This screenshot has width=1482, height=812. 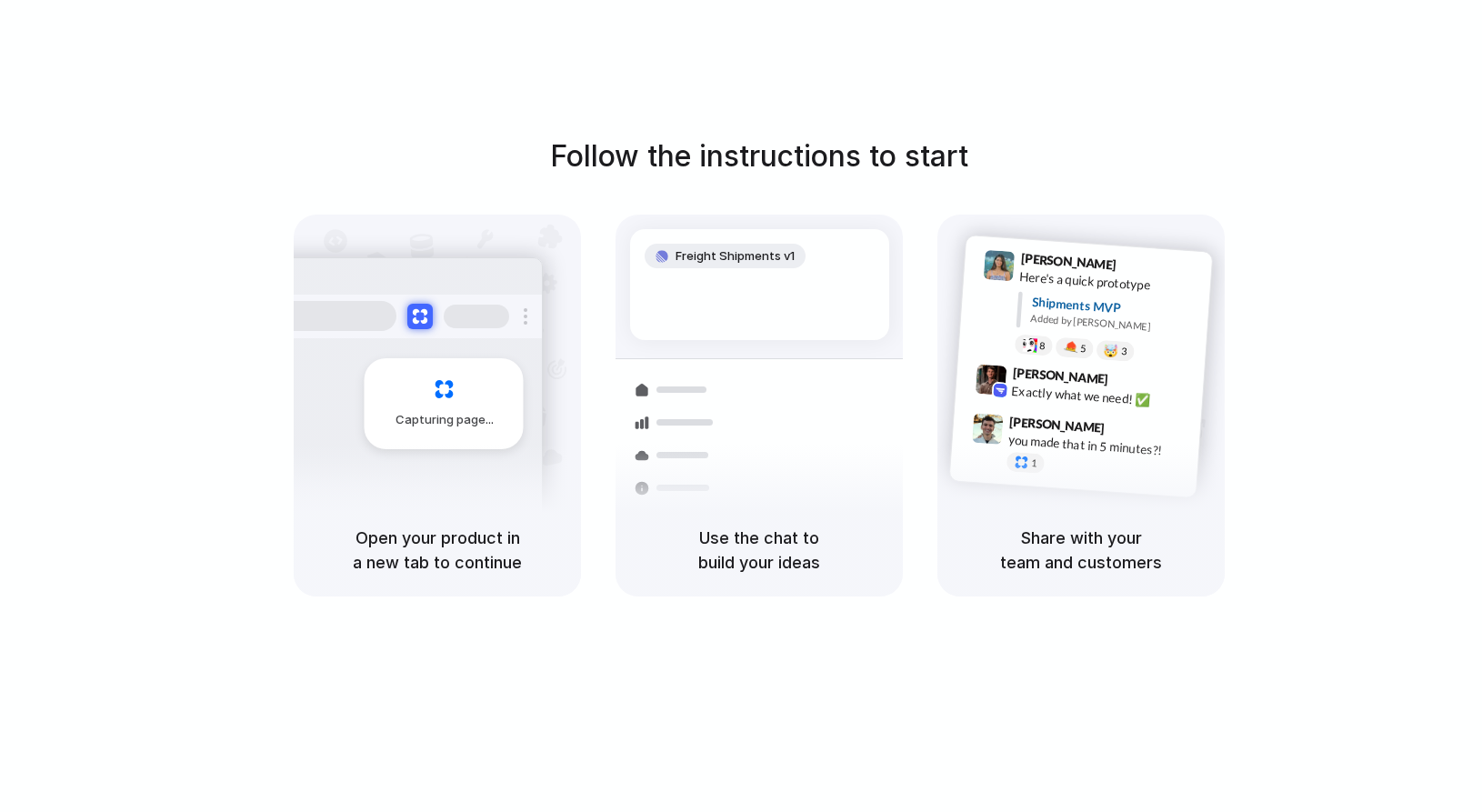 I want to click on span: Capturing page, so click(x=445, y=419).